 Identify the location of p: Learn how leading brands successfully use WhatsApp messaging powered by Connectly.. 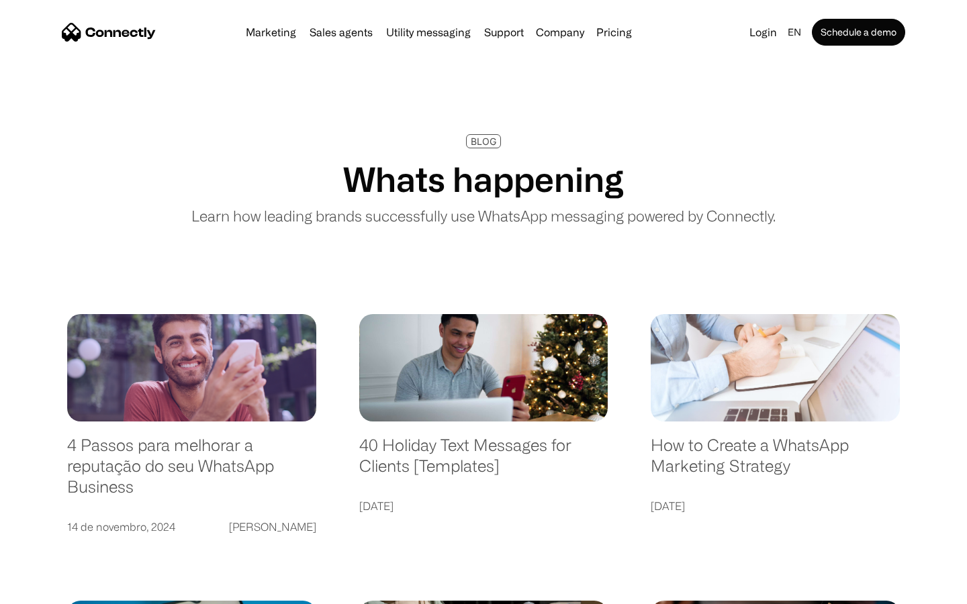
(483, 216).